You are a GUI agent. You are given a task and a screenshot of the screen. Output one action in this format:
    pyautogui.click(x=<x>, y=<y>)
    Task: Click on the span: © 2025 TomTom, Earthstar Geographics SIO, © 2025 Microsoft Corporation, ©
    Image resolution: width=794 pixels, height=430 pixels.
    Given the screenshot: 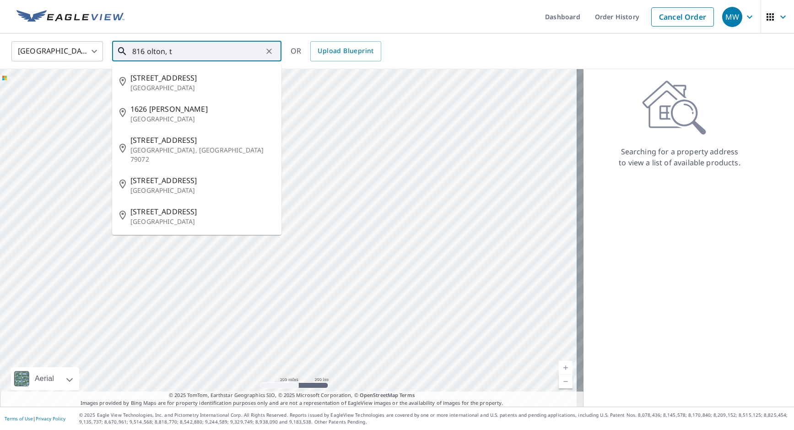 What is the action you would take?
    pyautogui.click(x=292, y=395)
    